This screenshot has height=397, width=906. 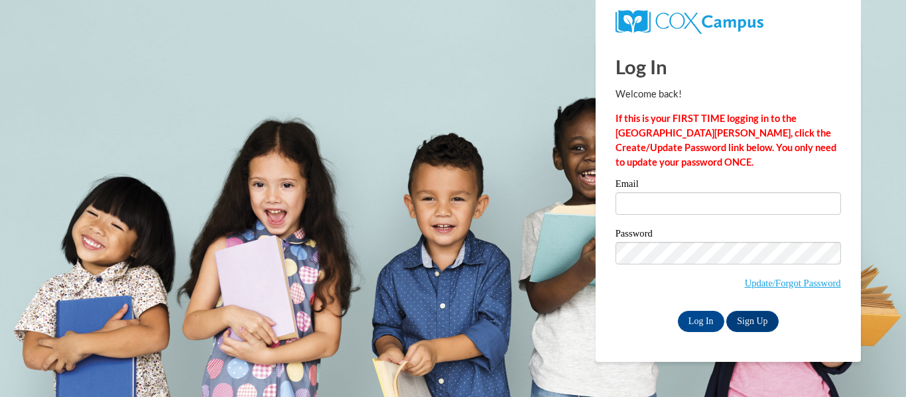 What do you see at coordinates (689, 22) in the screenshot?
I see `img: COX Campus` at bounding box center [689, 22].